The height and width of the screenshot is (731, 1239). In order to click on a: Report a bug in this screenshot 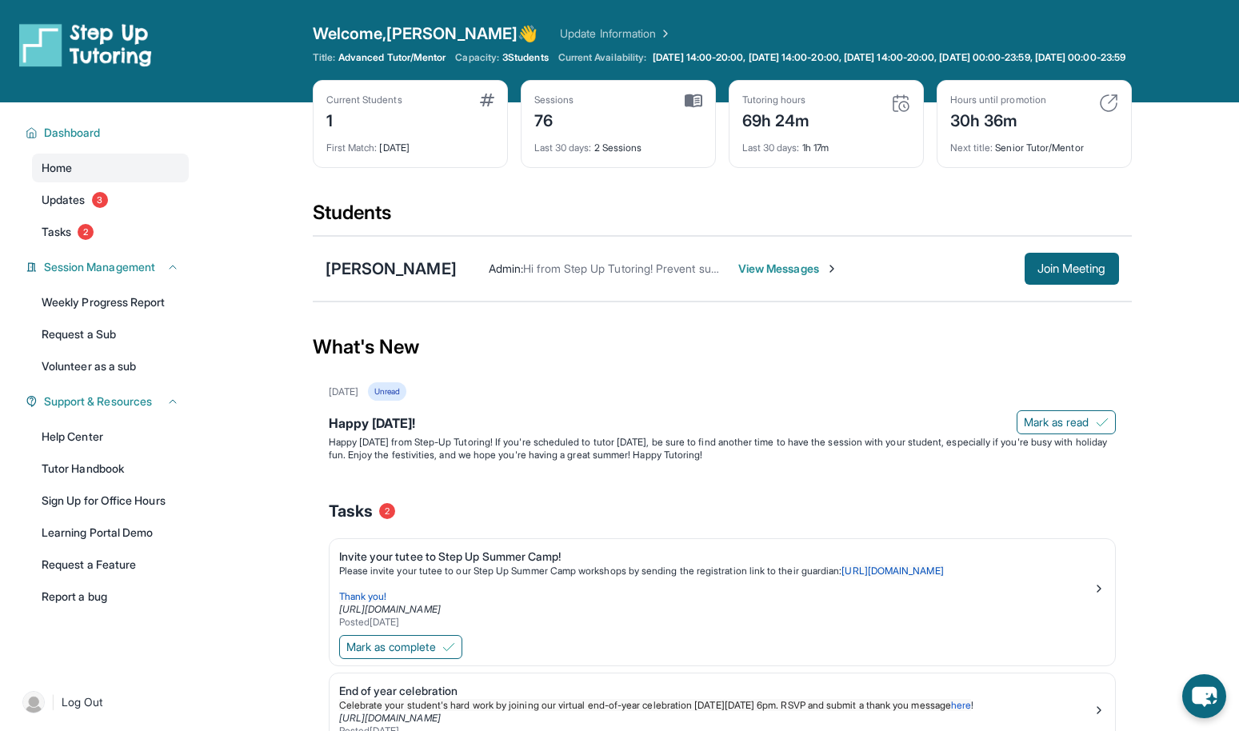, I will do `click(110, 597)`.